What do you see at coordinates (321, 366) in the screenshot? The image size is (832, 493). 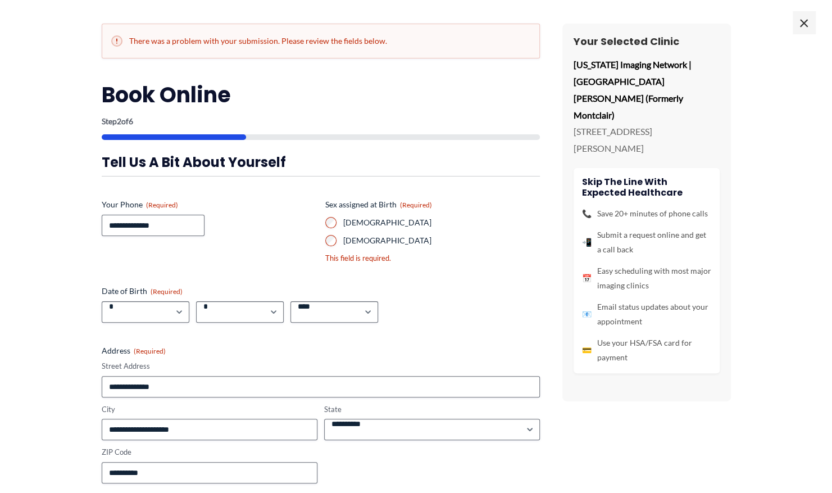 I see `label: Street Address` at bounding box center [321, 366].